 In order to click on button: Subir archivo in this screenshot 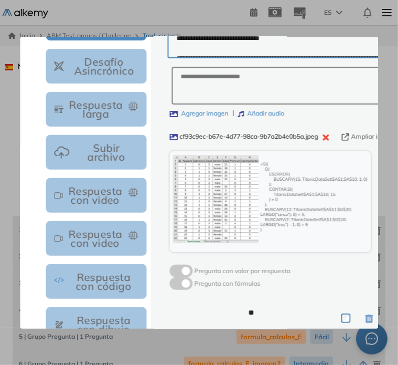, I will do `click(96, 152)`.